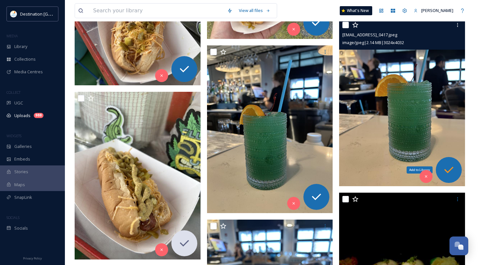 This screenshot has height=265, width=478. I want to click on input: Search your library, so click(157, 11).